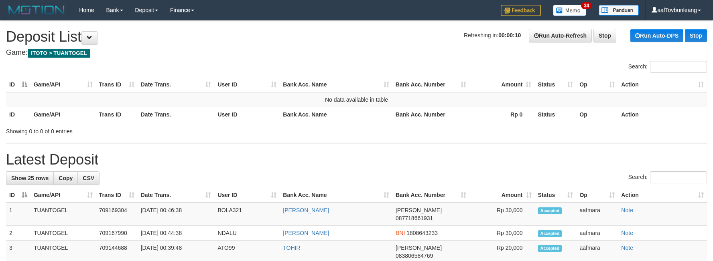 This screenshot has height=261, width=713. Describe the element at coordinates (65, 178) in the screenshot. I see `a: Copy` at that location.